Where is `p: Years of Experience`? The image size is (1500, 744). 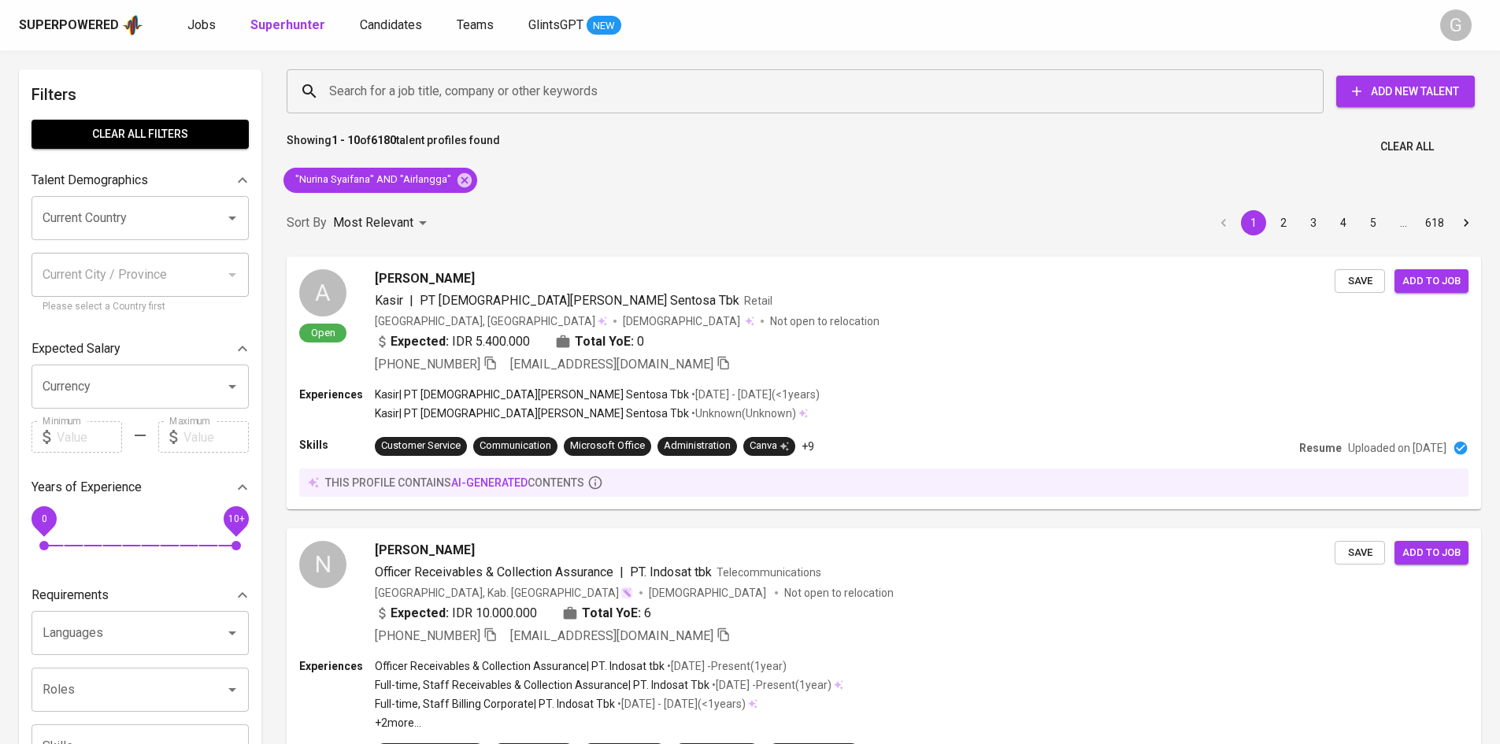 p: Years of Experience is located at coordinates (87, 487).